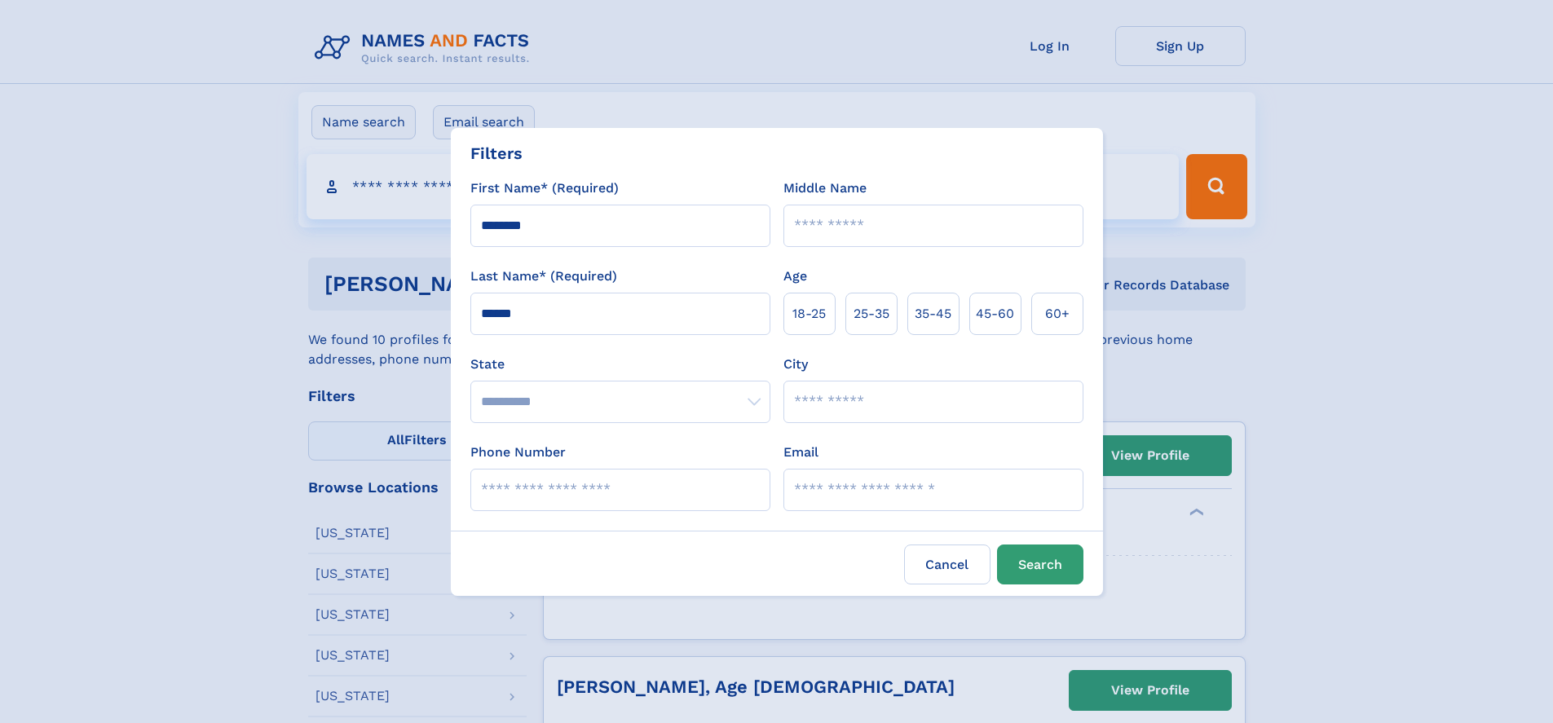 This screenshot has height=723, width=1553. I want to click on label: City, so click(796, 365).